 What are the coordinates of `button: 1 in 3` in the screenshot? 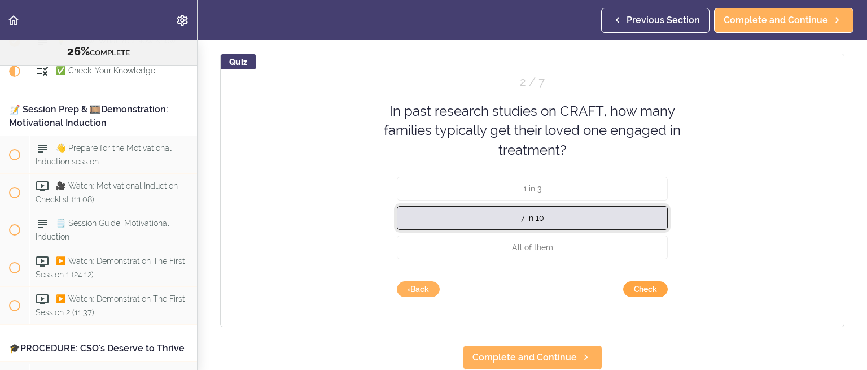 It's located at (532, 188).